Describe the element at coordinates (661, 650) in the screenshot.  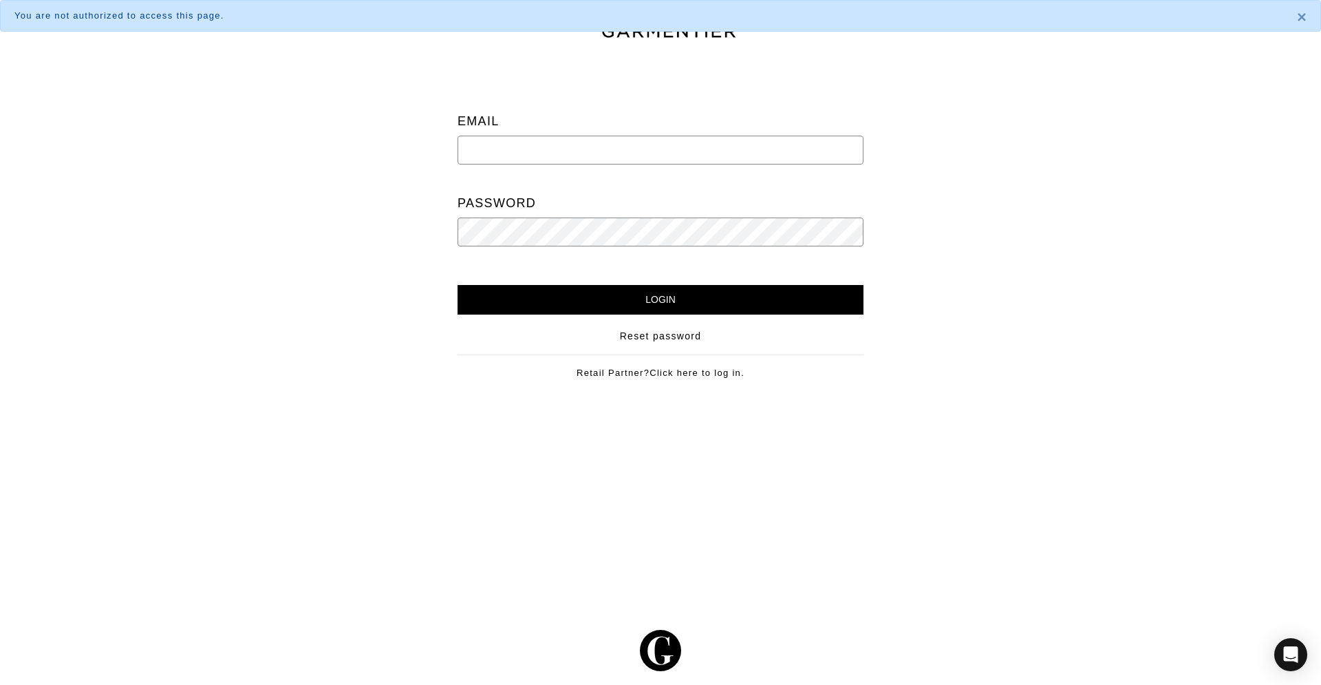
I see `img: g-602364139e5867ba59c769ce4266a9601a3871a1516a6a4c3533f4bc45e69684.svg` at that location.